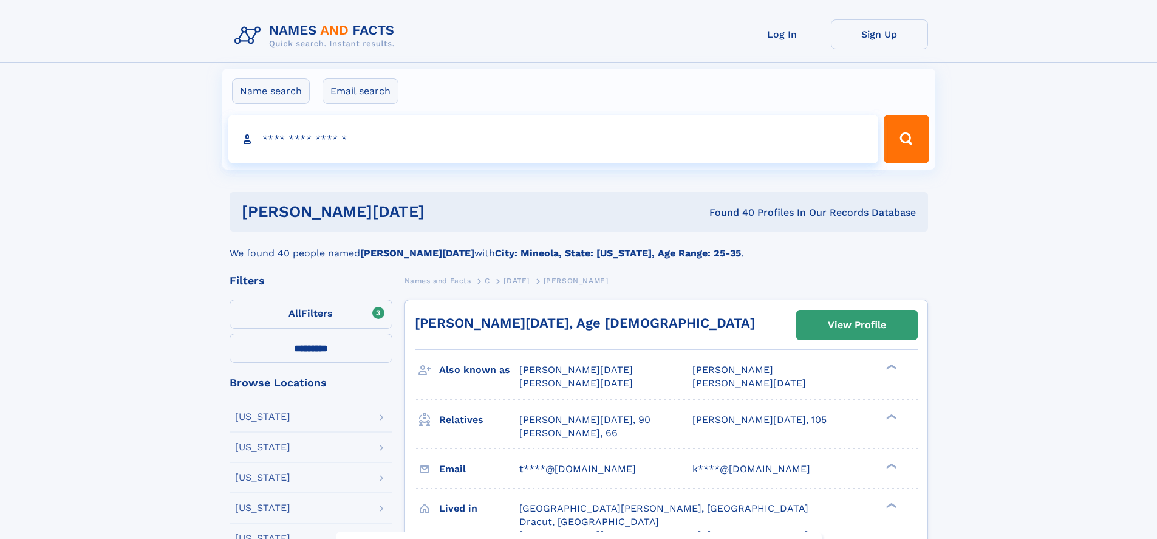 This screenshot has width=1157, height=539. I want to click on label: Filters, so click(311, 314).